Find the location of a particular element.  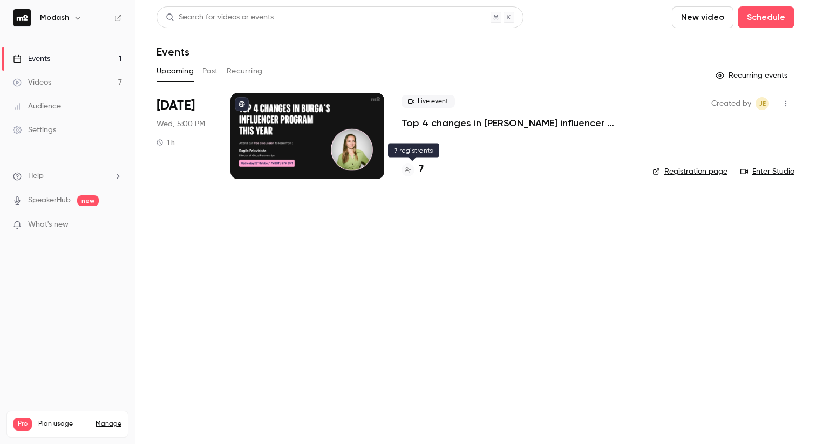

span: Jack Eaton is located at coordinates (762, 104).